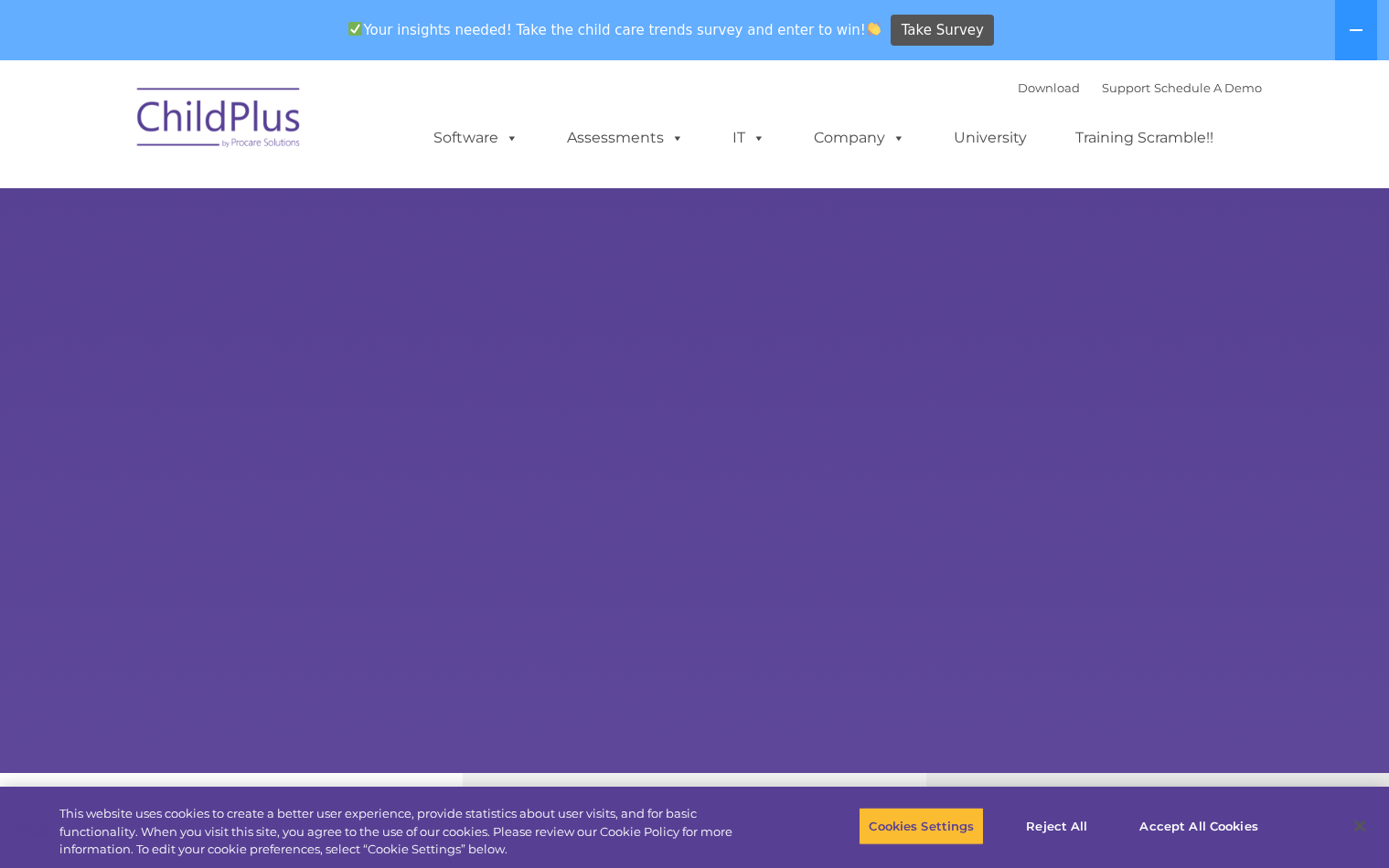 The image size is (1389, 868). I want to click on span: Your insights needed! Take the child care trends survey and enter to win!, so click(614, 29).